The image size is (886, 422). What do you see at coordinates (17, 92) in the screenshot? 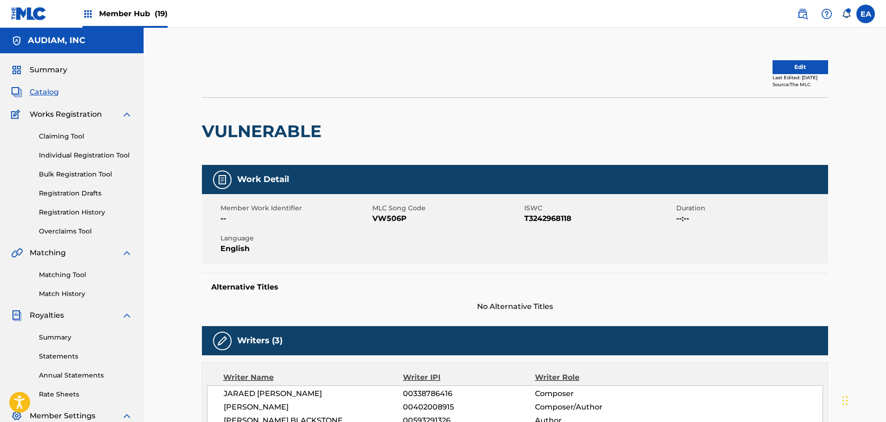
I see `img: Catalog` at bounding box center [17, 92].